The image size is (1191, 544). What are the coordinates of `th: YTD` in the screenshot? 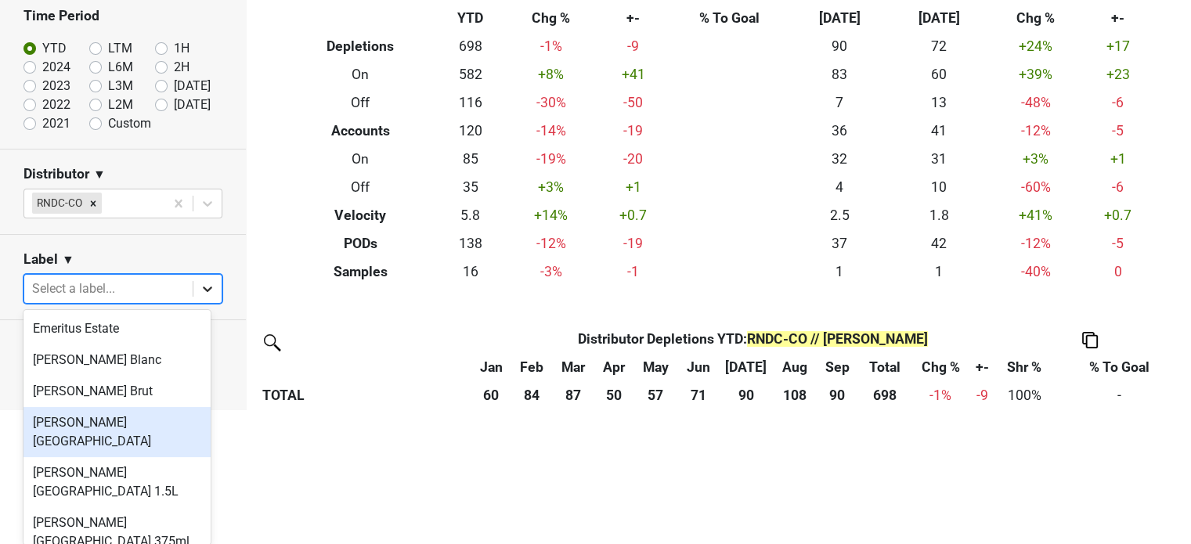 It's located at (471, 19).